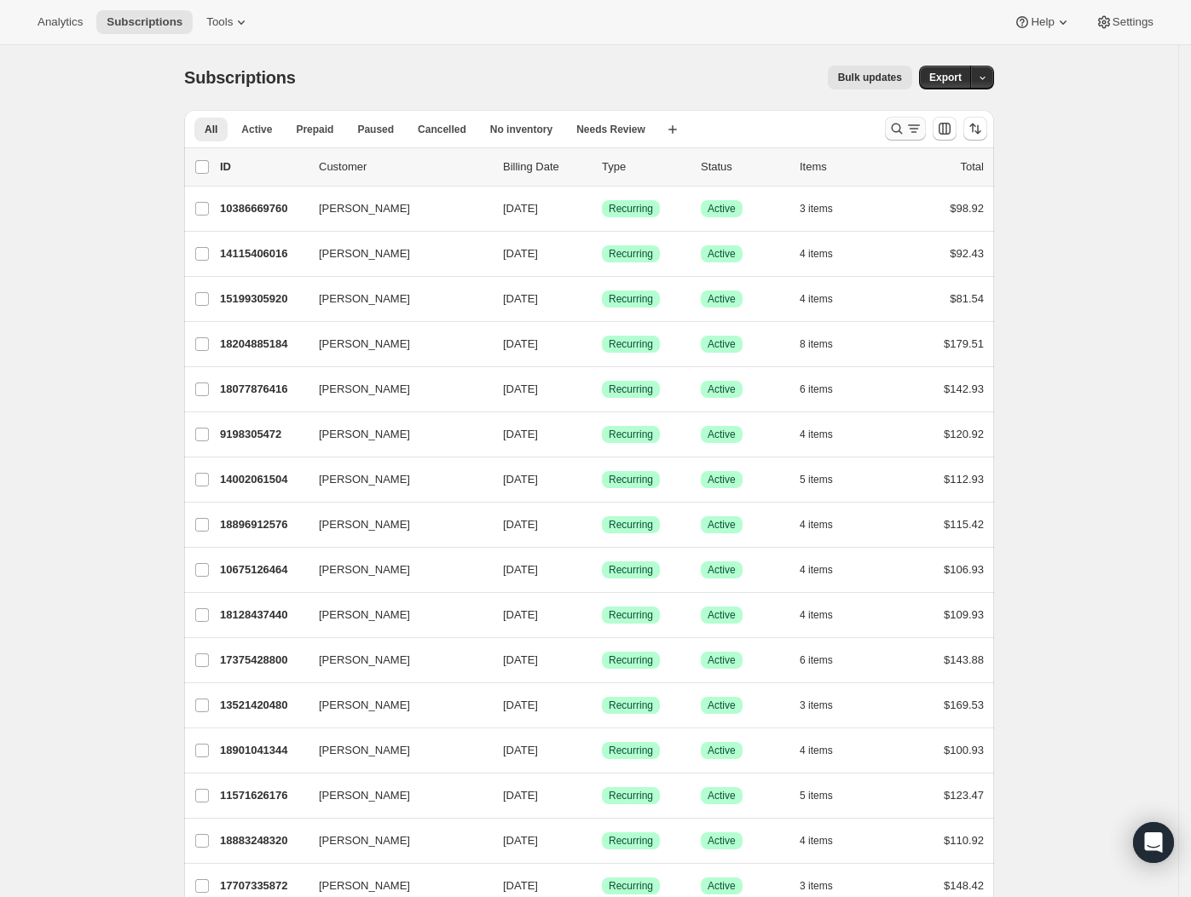 This screenshot has height=897, width=1191. What do you see at coordinates (825, 480) in the screenshot?
I see `button: 5 items` at bounding box center [825, 480].